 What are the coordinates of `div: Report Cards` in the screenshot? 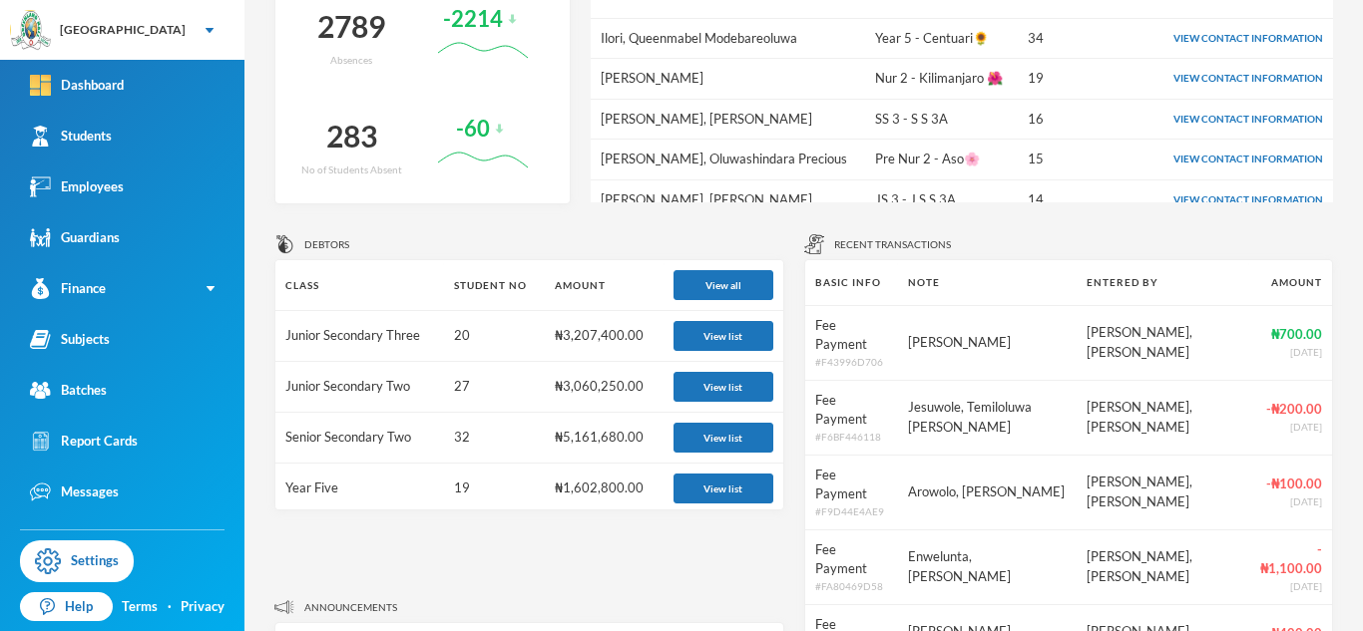 It's located at (84, 441).